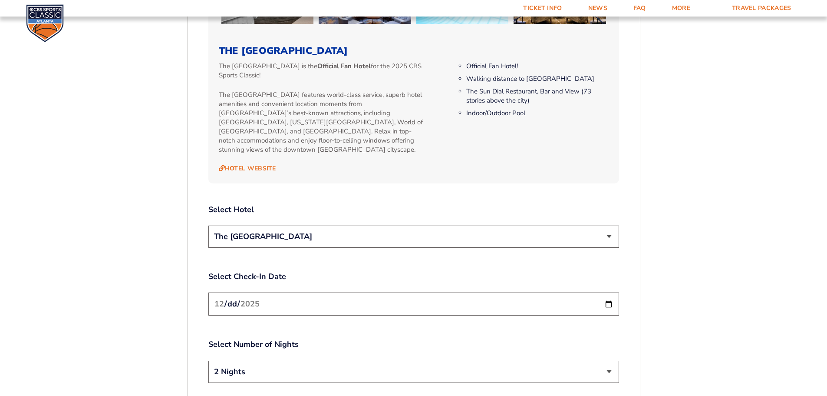 The height and width of the screenshot is (396, 827). What do you see at coordinates (537, 96) in the screenshot?
I see `li: The Sun Dial Restaurant, Bar and View (73 stories above the city)` at bounding box center [537, 96].